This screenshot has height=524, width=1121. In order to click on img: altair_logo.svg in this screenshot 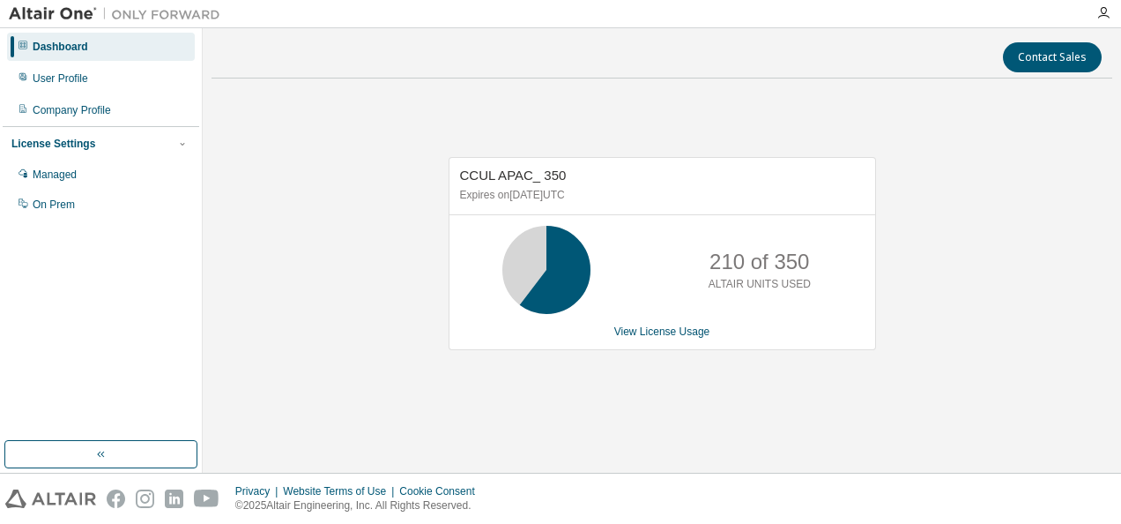, I will do `click(50, 498)`.